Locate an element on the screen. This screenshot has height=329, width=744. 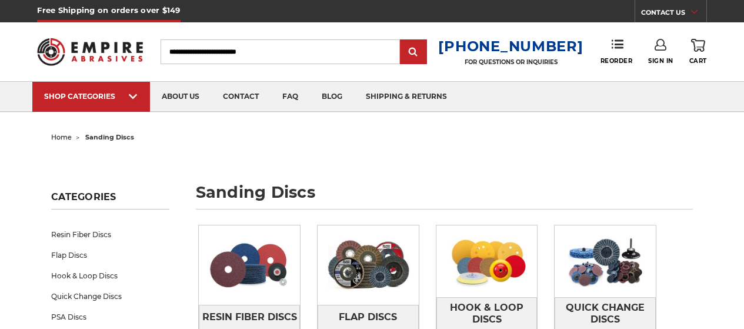
a: home is located at coordinates (61, 137).